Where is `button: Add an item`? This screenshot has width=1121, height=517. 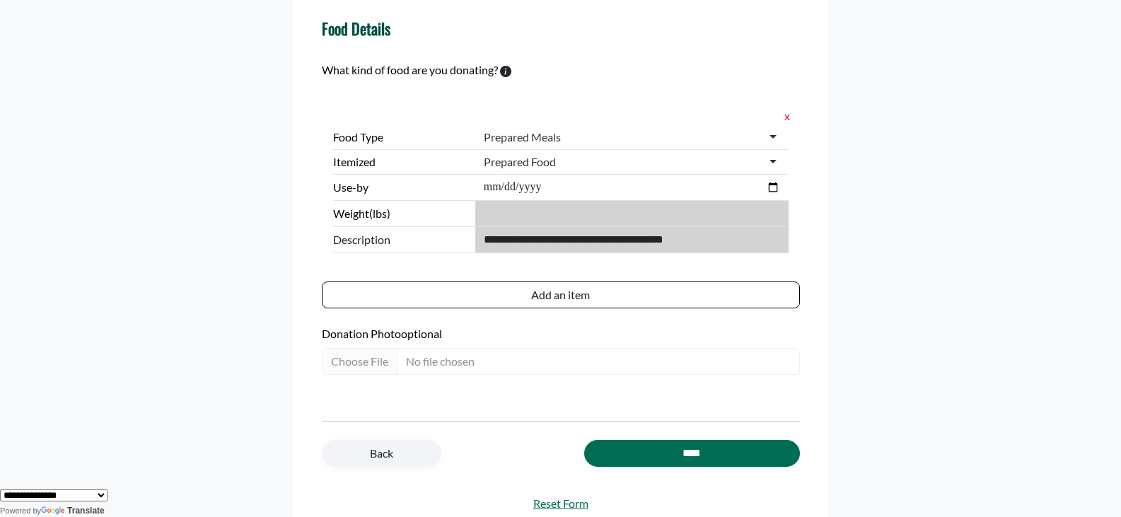 button: Add an item is located at coordinates (561, 295).